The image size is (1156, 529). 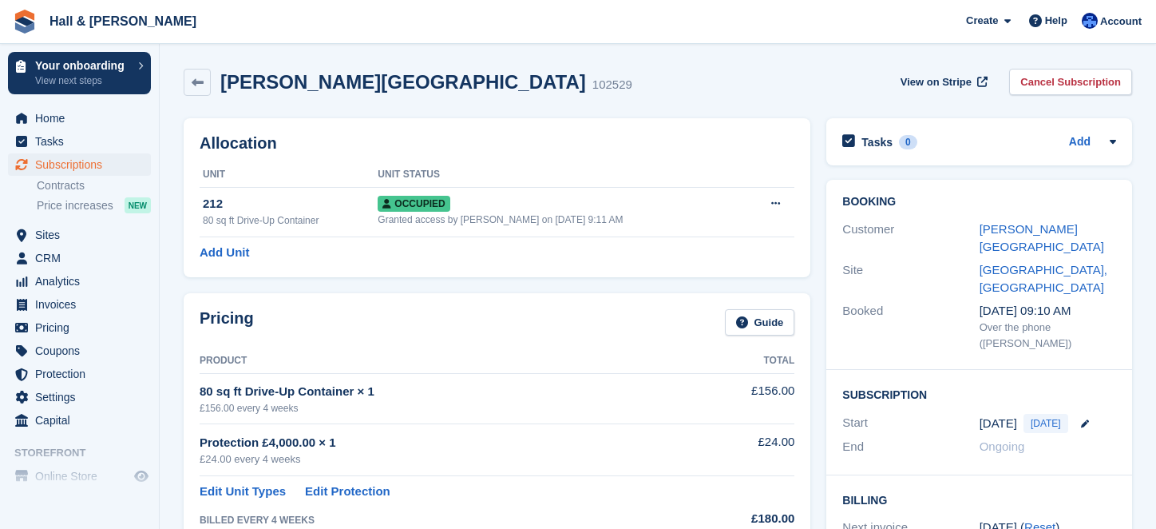 What do you see at coordinates (442, 520) in the screenshot?
I see `div: BILLED EVERY 4 WEEKS` at bounding box center [442, 520].